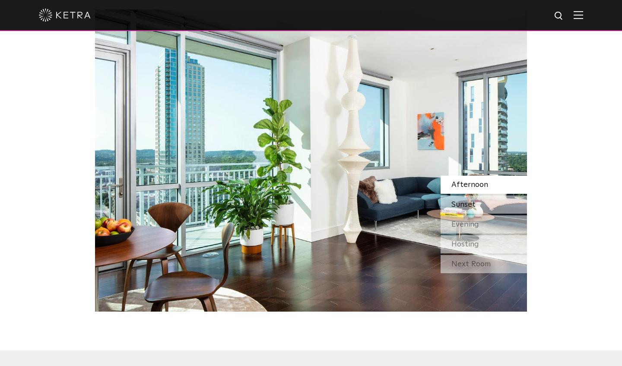  What do you see at coordinates (65, 15) in the screenshot?
I see `img: ketra-logo-2019-white` at bounding box center [65, 15].